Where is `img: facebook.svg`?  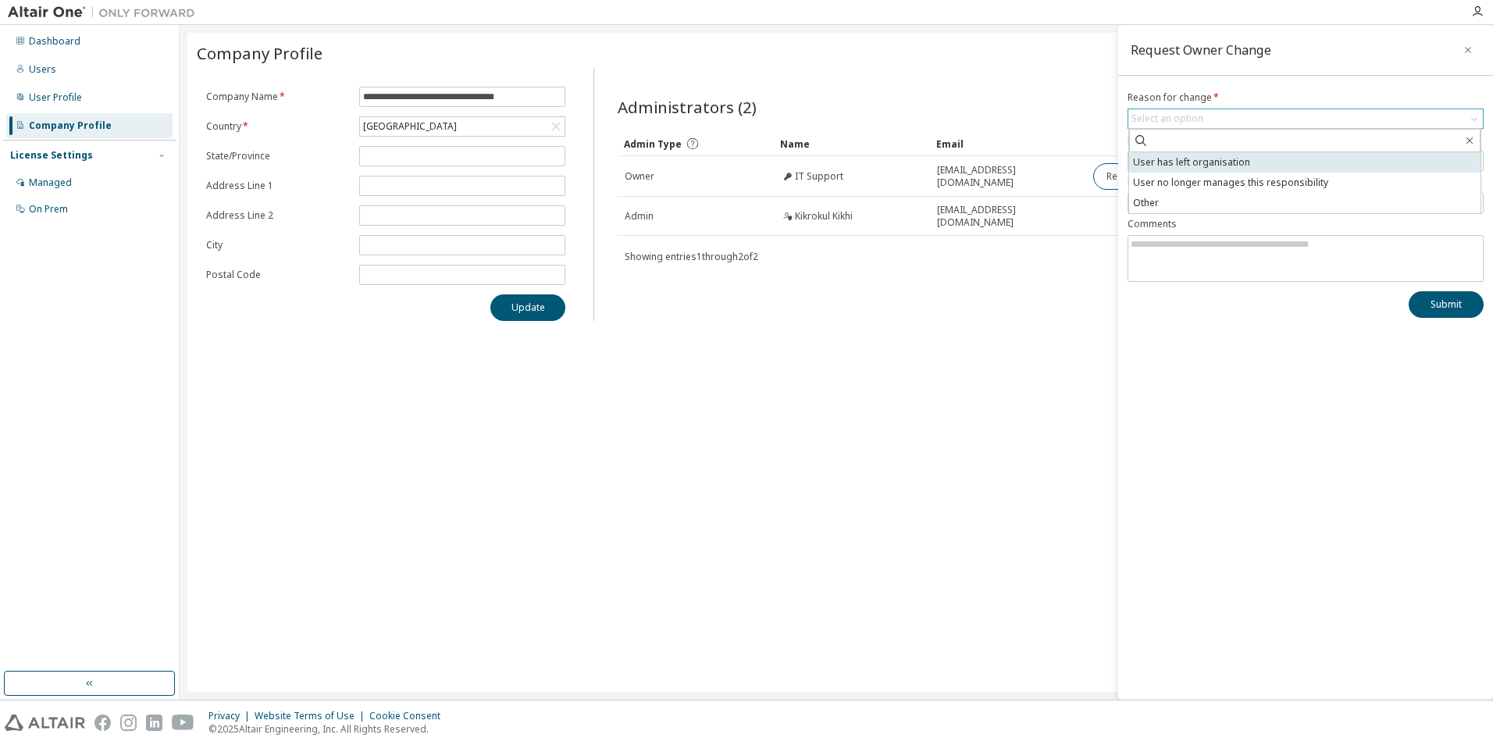 img: facebook.svg is located at coordinates (102, 722).